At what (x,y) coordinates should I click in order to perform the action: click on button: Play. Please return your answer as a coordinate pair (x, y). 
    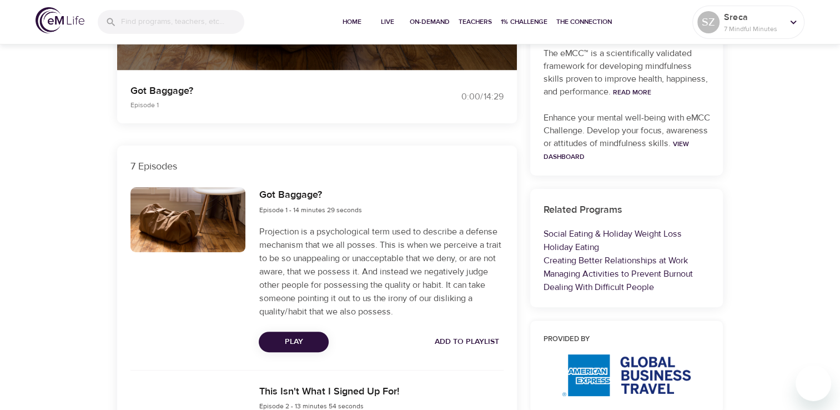
    Looking at the image, I should click on (294, 341).